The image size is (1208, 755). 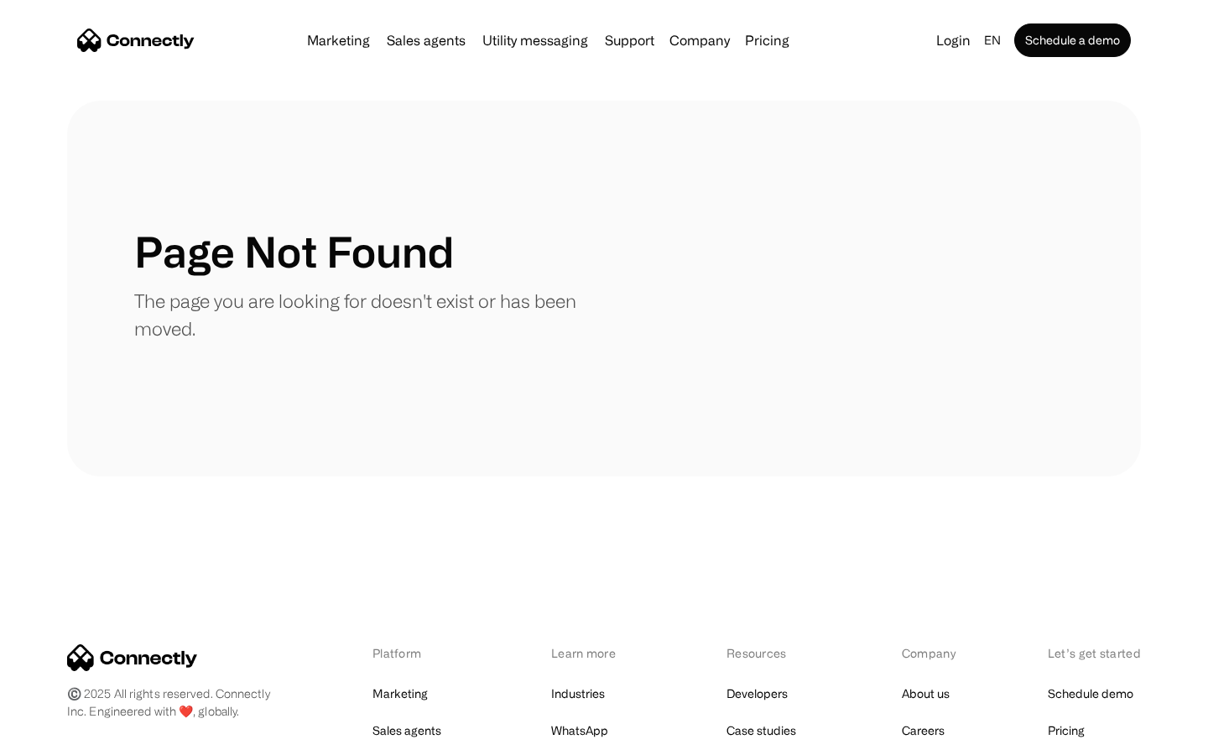 I want to click on a: Developers, so click(x=757, y=694).